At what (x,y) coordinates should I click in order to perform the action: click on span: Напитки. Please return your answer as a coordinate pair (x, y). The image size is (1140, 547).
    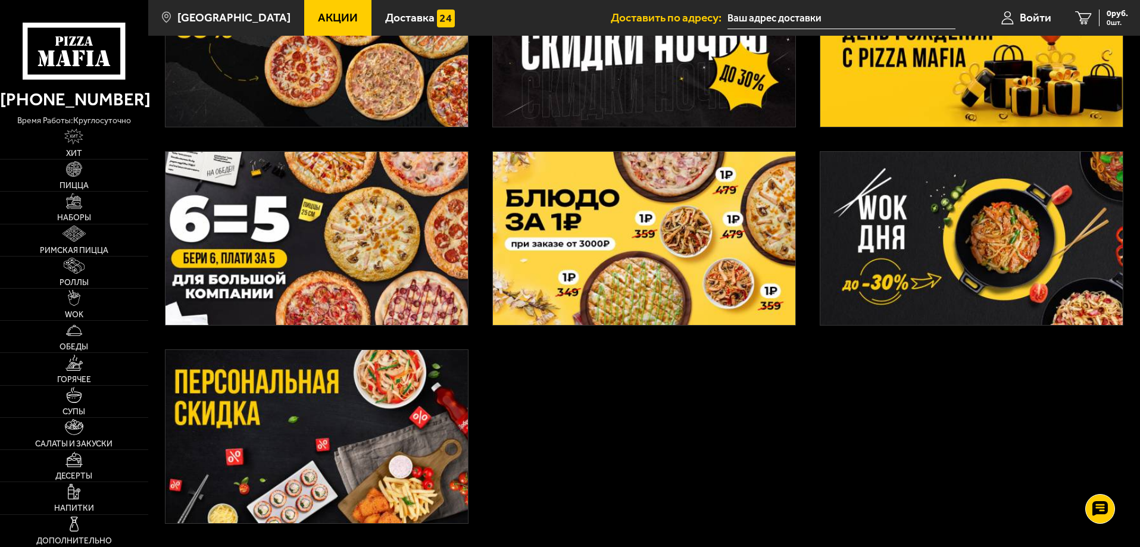
    Looking at the image, I should click on (74, 508).